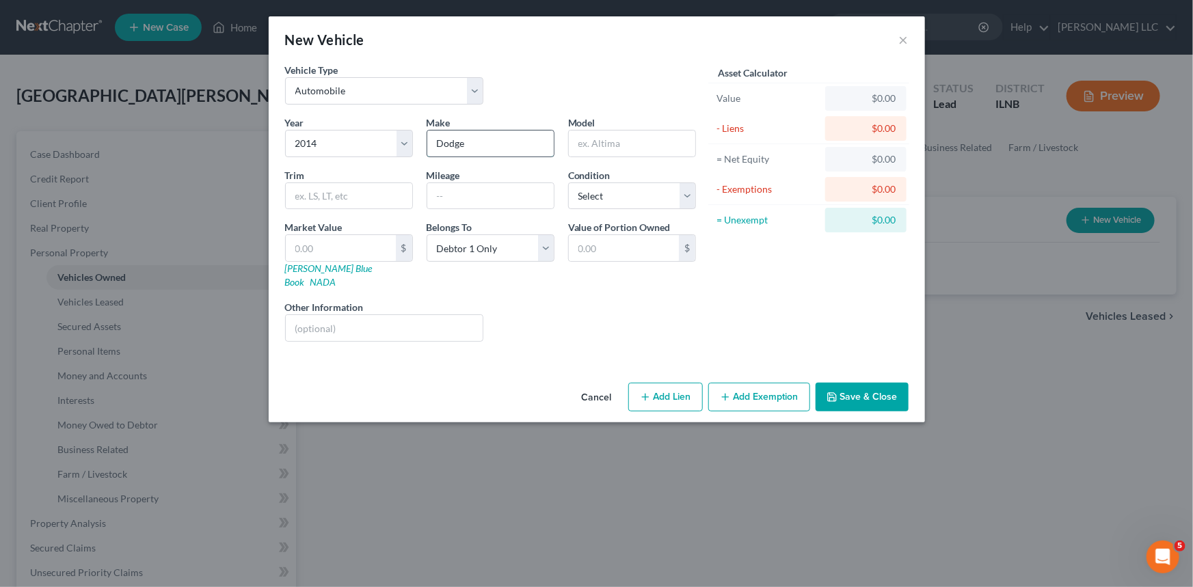 This screenshot has width=1193, height=587. What do you see at coordinates (324, 307) in the screenshot?
I see `label: Other Information` at bounding box center [324, 307].